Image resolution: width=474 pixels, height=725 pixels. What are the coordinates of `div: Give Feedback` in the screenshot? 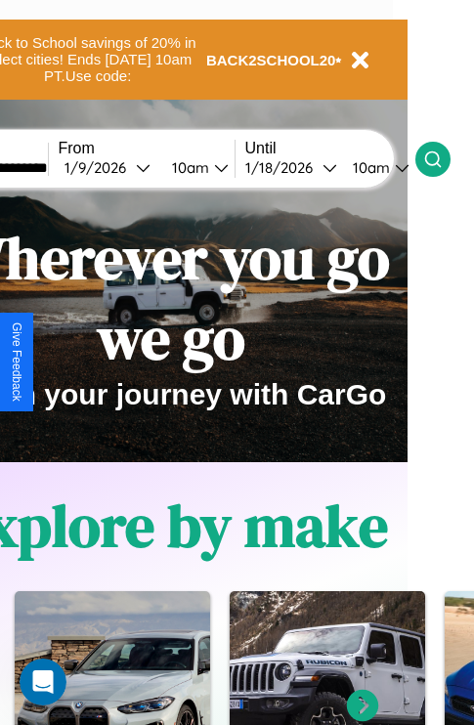 It's located at (17, 361).